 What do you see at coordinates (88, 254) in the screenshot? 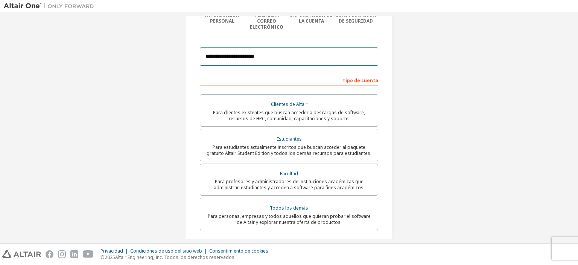
I see `img: youtube.svg` at bounding box center [88, 254].